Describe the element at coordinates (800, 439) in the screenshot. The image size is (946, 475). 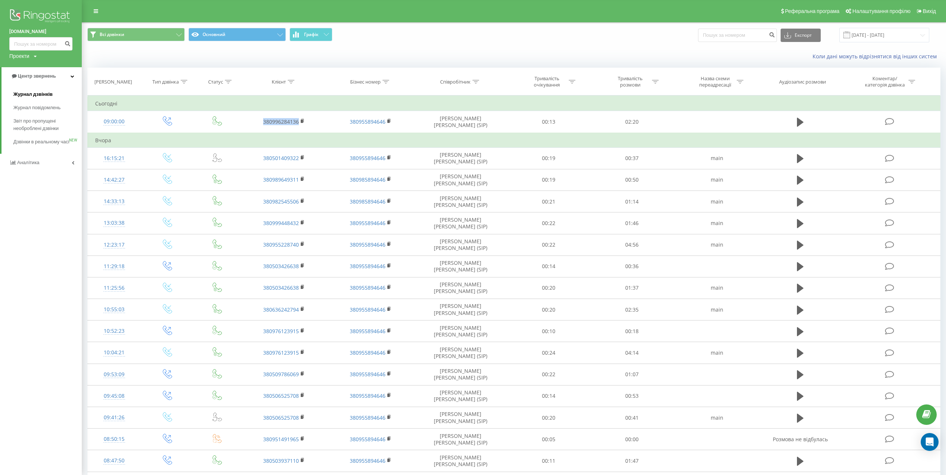
I see `span: Розмова не відбулась` at that location.